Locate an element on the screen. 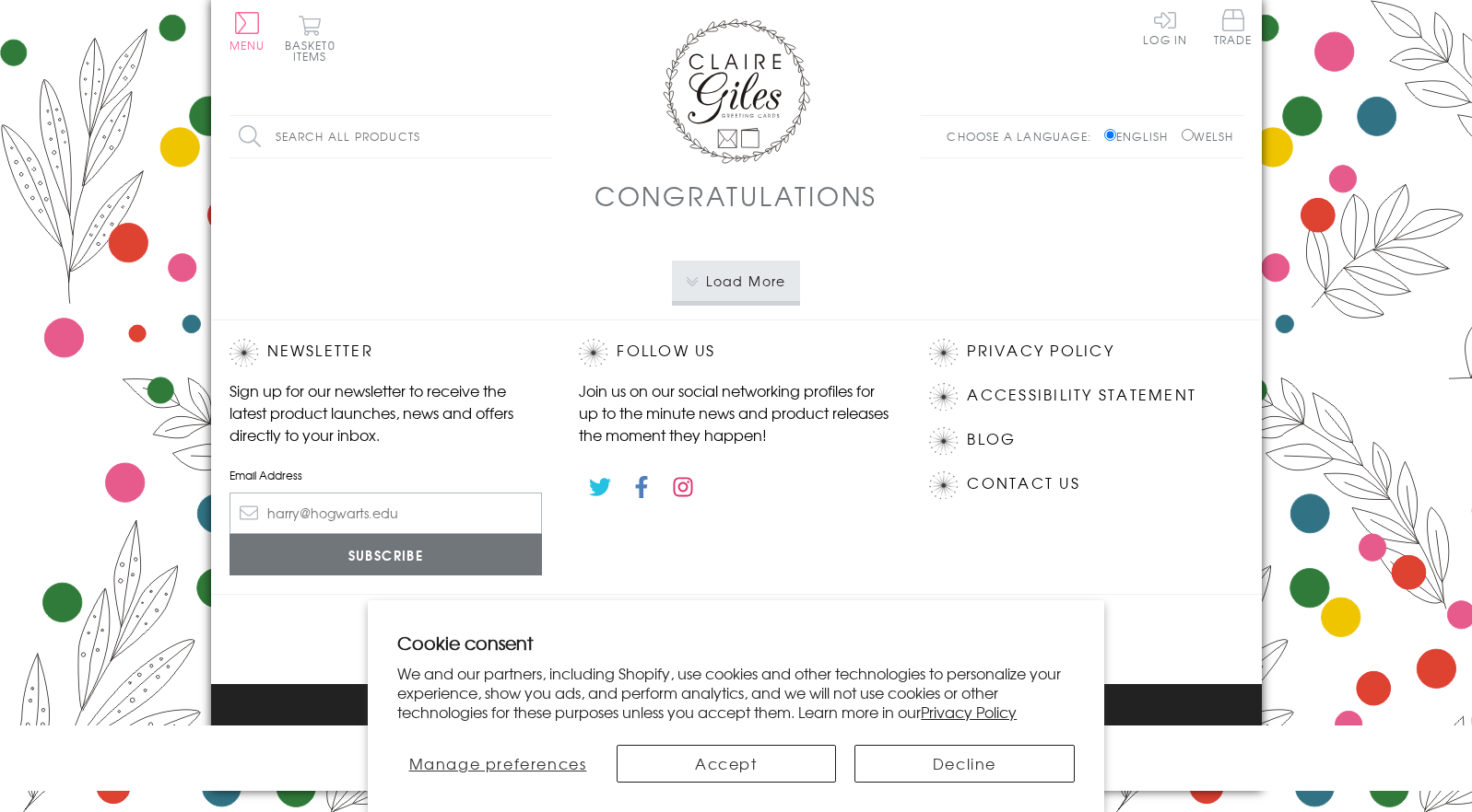  p: Join us on our social networking profiles for up to the minute news and product releases the mome... is located at coordinates (736, 412).